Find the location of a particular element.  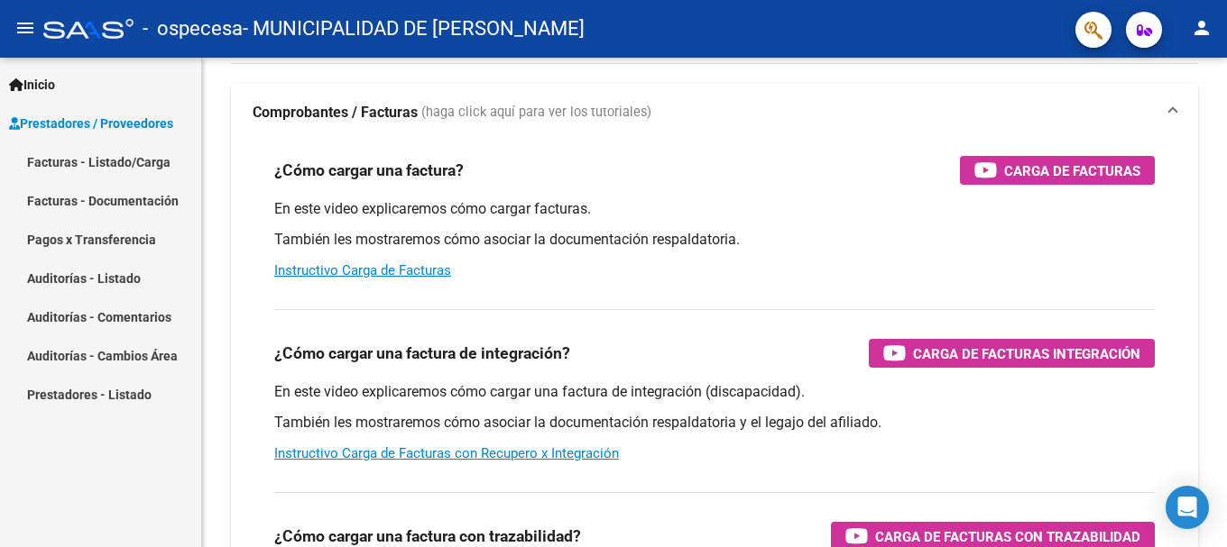

p: En este video explicaremos cómo cargar facturas. is located at coordinates (714, 209).